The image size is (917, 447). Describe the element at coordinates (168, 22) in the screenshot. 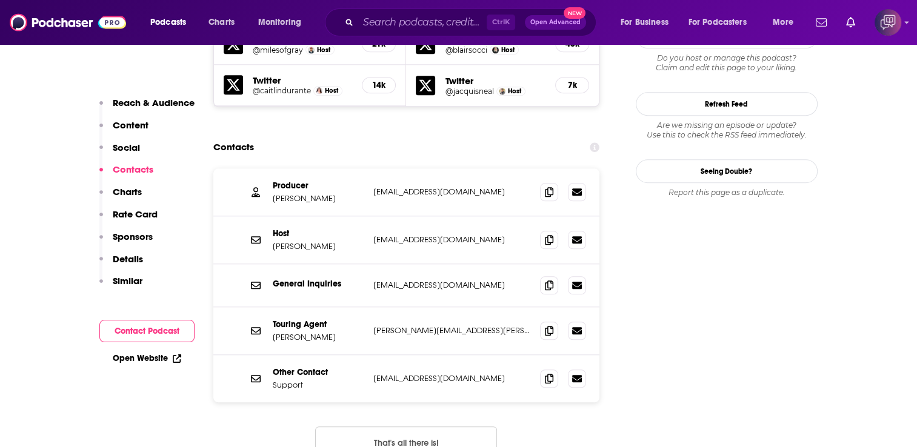

I see `span: Podcasts` at that location.